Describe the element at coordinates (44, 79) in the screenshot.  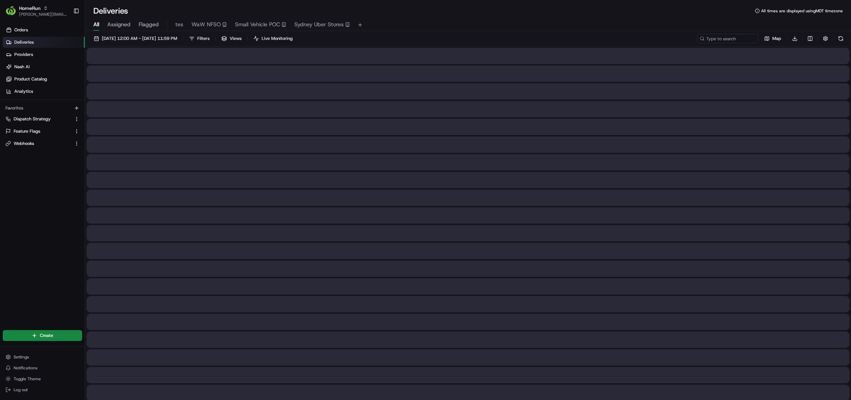
I see `a: Product Catalog` at that location.